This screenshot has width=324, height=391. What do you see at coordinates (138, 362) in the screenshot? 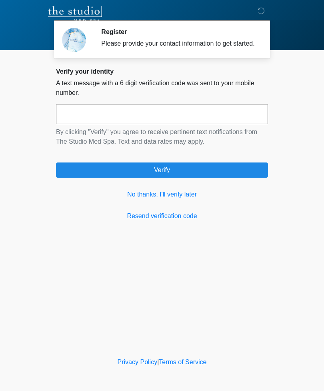
I see `a: Privacy Policy` at bounding box center [138, 362].